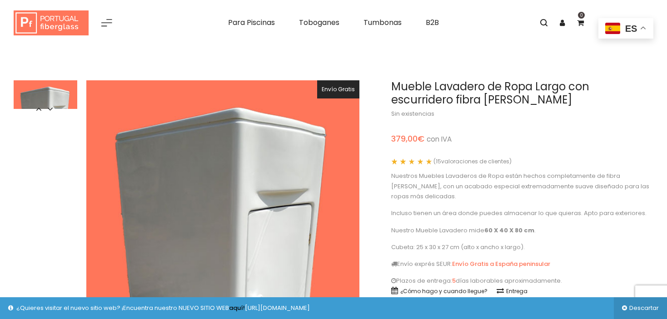 The image size is (667, 319). I want to click on a: ¿Cómo hago y cuando llegue?, so click(439, 291).